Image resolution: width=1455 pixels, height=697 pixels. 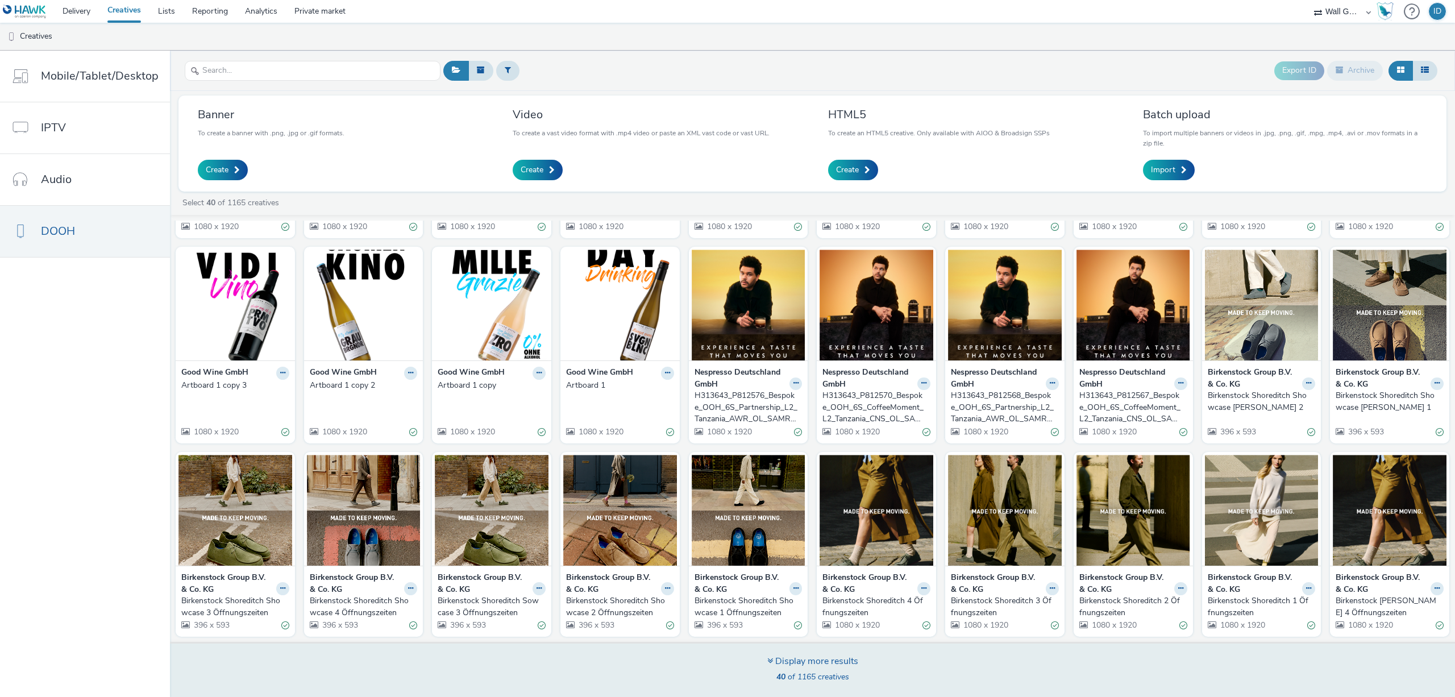 What do you see at coordinates (939, 133) in the screenshot?
I see `p: To create an HTML5 creative. Only available with AIOO & Broadsign SSPs` at bounding box center [939, 133].